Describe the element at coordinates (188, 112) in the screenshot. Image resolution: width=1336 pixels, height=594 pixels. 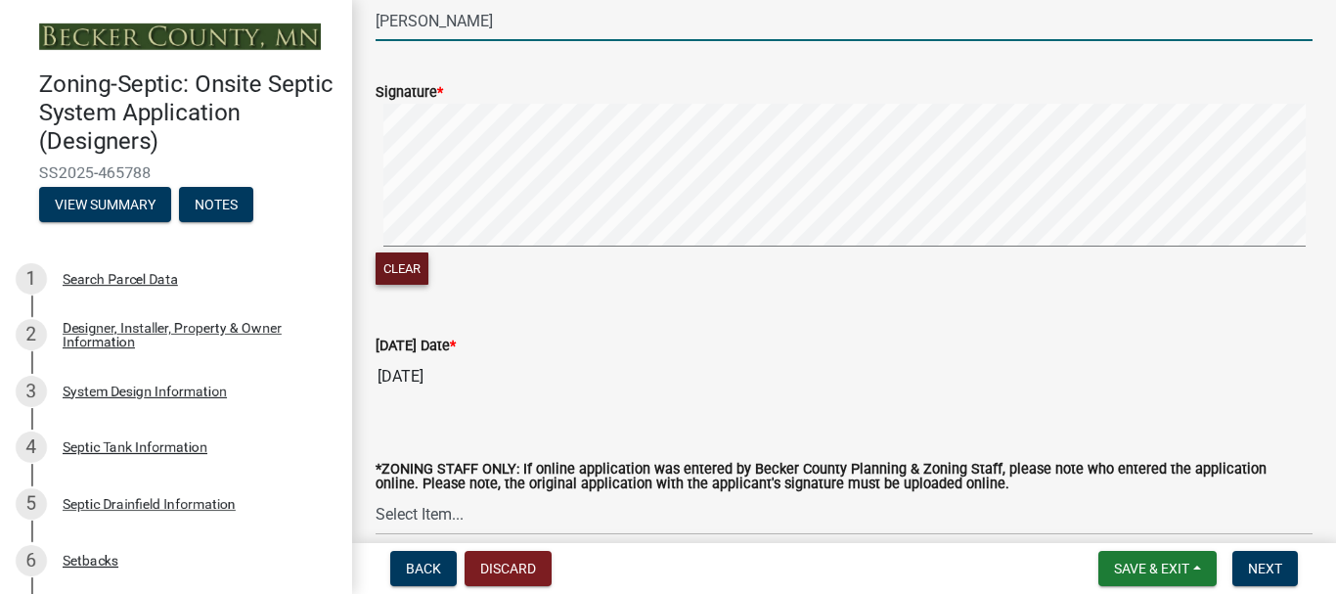
I see `h4: Zoning-Septic: Onsite Septic System Application (Designers)` at that location.